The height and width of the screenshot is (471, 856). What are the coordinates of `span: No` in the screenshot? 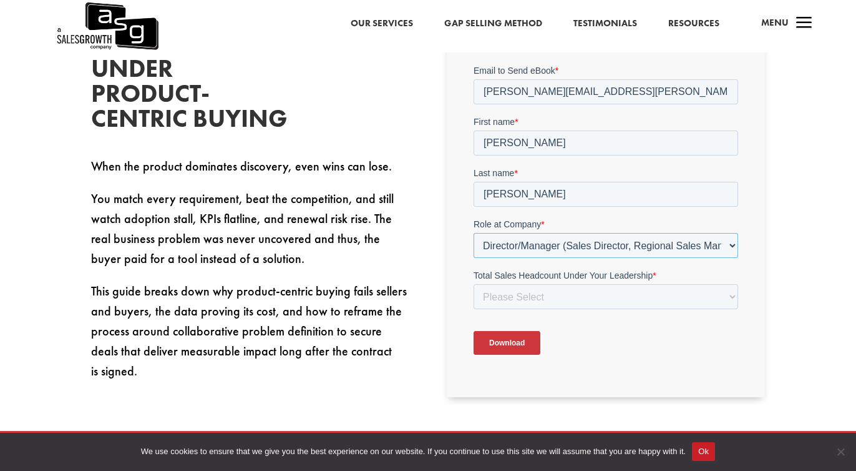 It's located at (841, 451).